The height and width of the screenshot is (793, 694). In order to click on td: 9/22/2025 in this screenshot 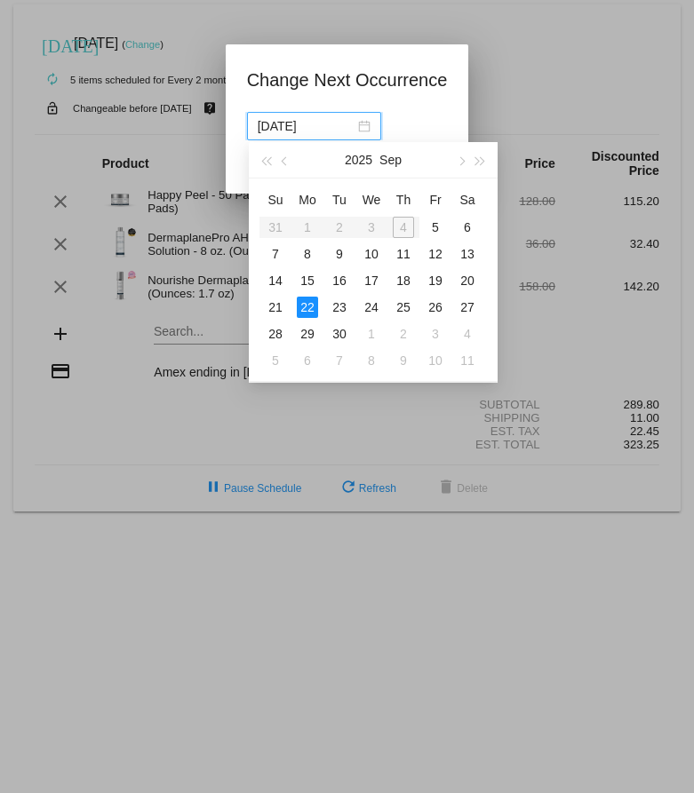, I will do `click(307, 307)`.